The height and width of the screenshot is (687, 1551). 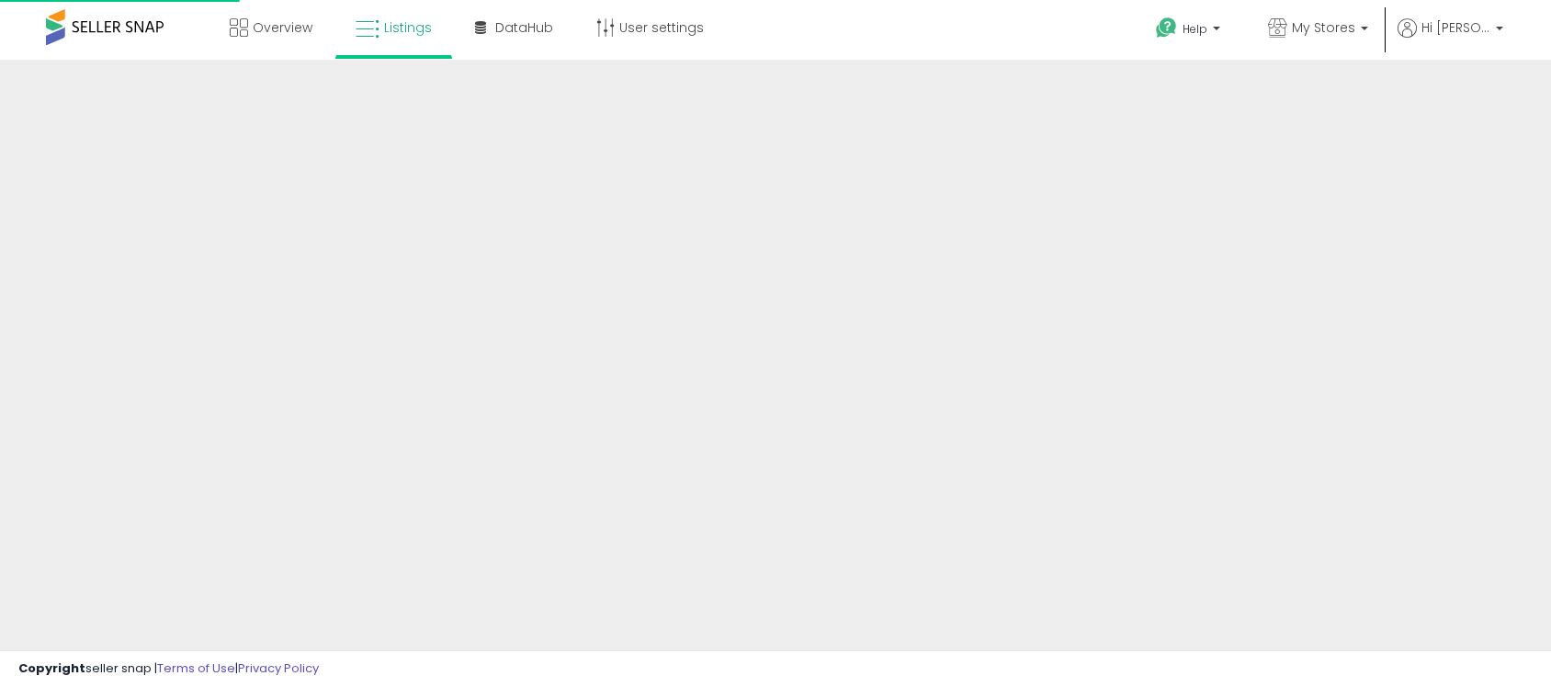 What do you see at coordinates (196, 668) in the screenshot?
I see `a: Terms of Use` at bounding box center [196, 668].